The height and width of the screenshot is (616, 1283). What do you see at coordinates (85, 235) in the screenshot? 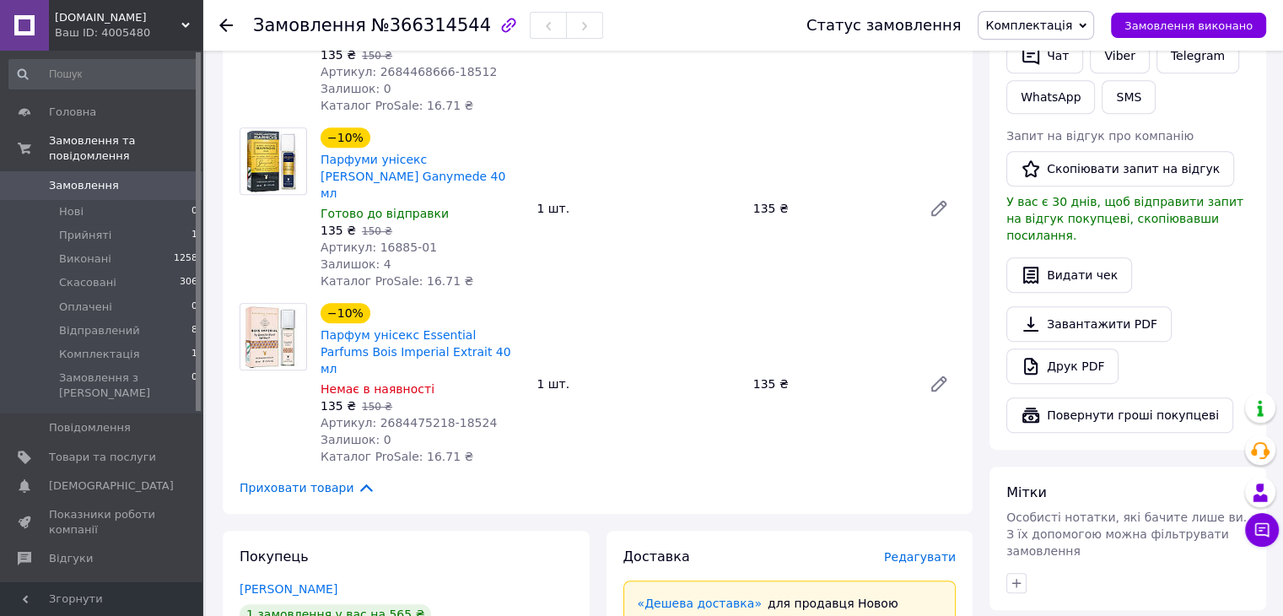
I see `span: Прийняті` at bounding box center [85, 235].